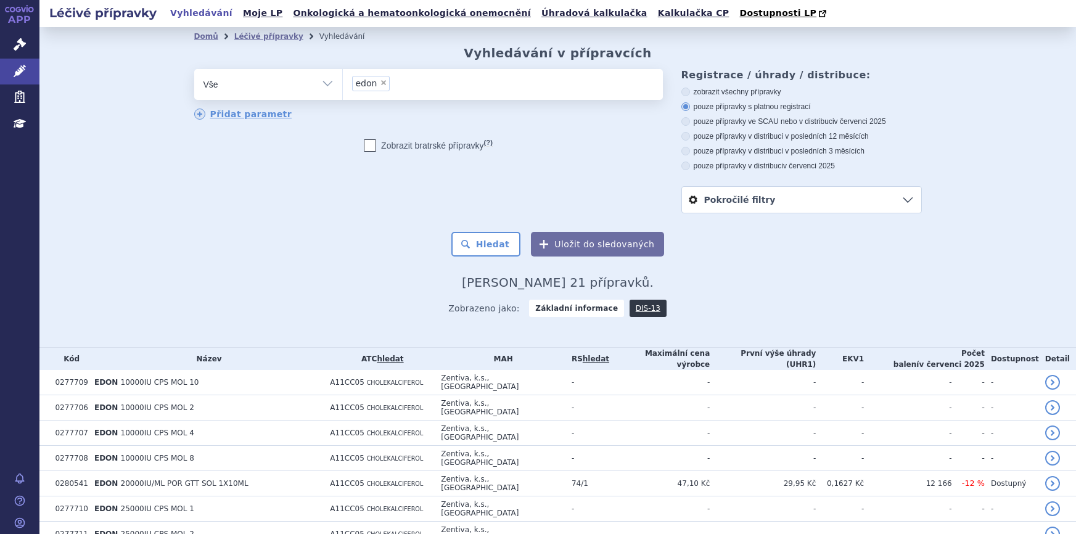  Describe the element at coordinates (840, 483) in the screenshot. I see `td: 0,1627 Kč` at that location.